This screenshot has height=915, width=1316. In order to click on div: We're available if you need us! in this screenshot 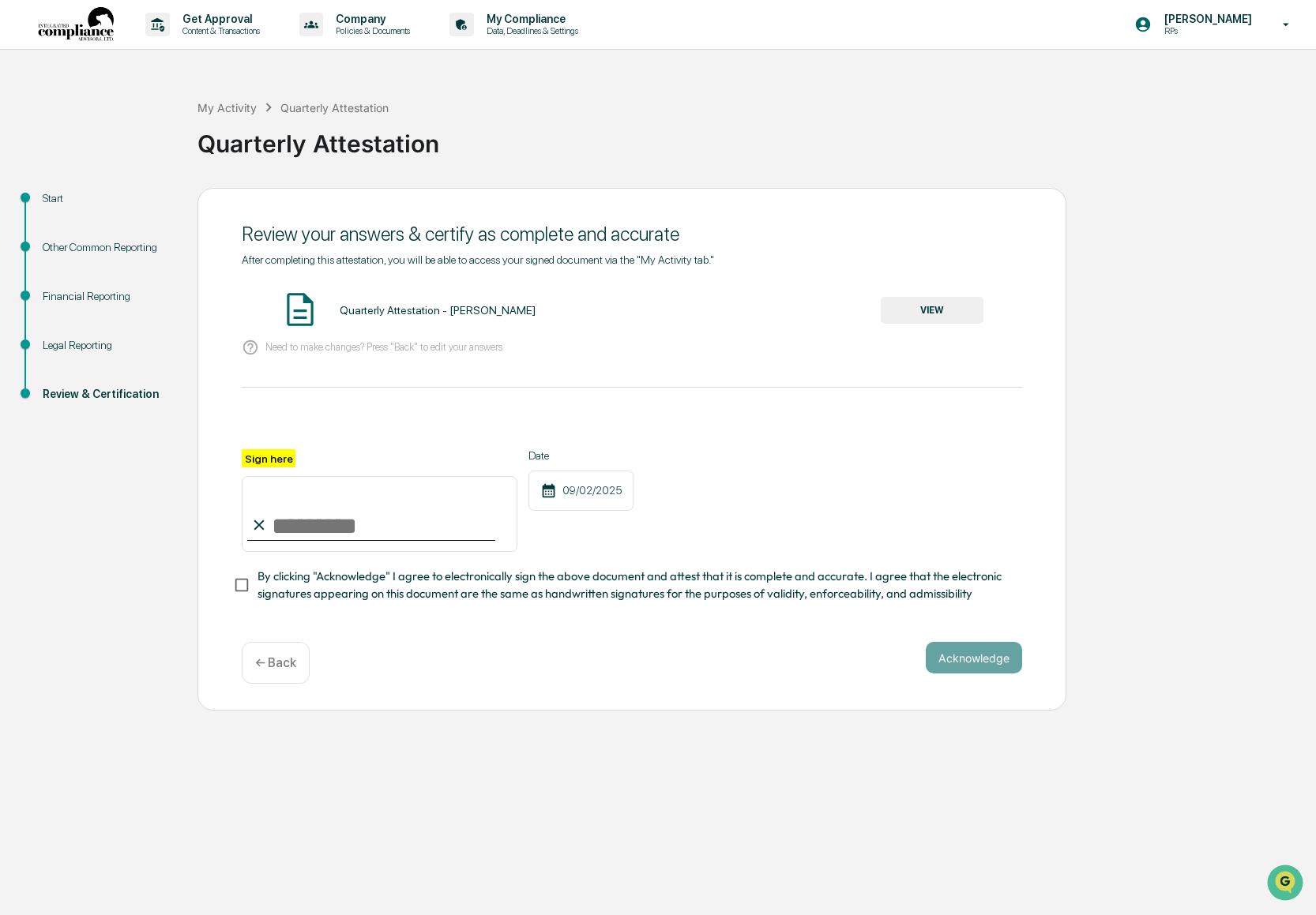, I will do `click(126, 143)`.